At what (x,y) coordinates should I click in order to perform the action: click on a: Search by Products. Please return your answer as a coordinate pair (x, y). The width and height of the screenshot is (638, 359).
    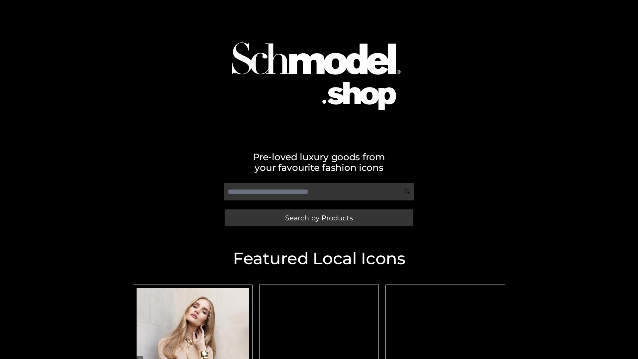
    Looking at the image, I should click on (319, 218).